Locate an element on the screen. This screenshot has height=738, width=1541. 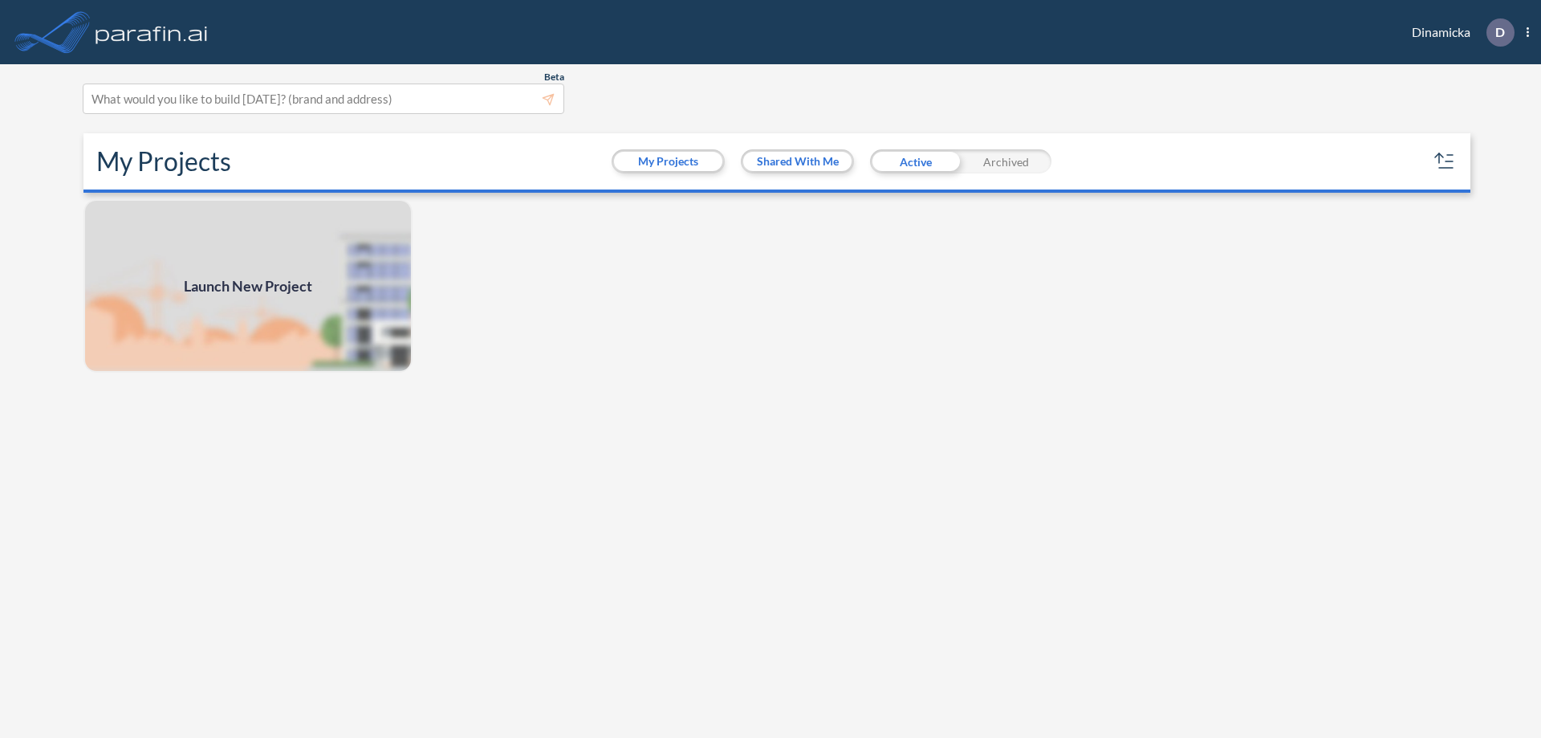
p: D is located at coordinates (1500, 32).